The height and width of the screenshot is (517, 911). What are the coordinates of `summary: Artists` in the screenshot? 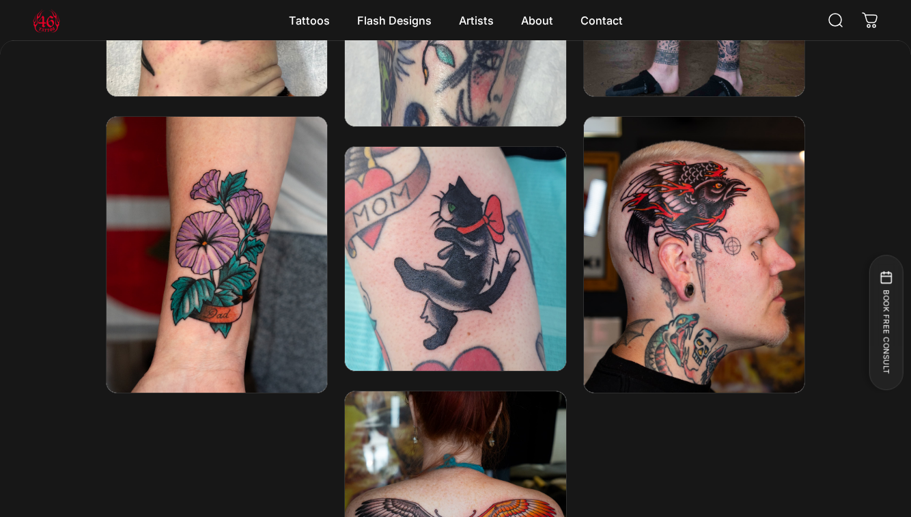 It's located at (476, 20).